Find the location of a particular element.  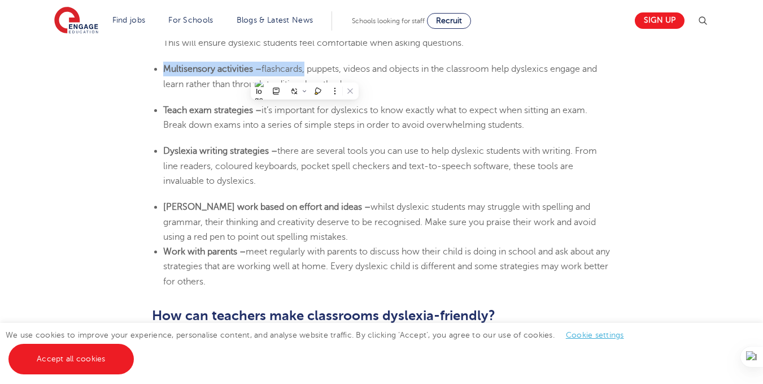

a: Accept all cookies is located at coordinates (71, 359).